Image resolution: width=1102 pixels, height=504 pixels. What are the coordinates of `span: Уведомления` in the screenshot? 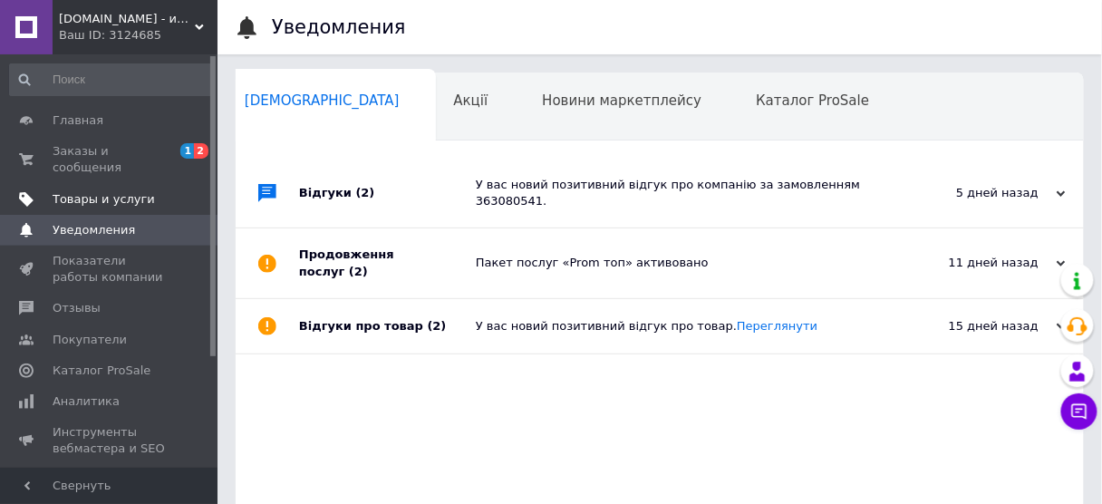 It's located at (93, 230).